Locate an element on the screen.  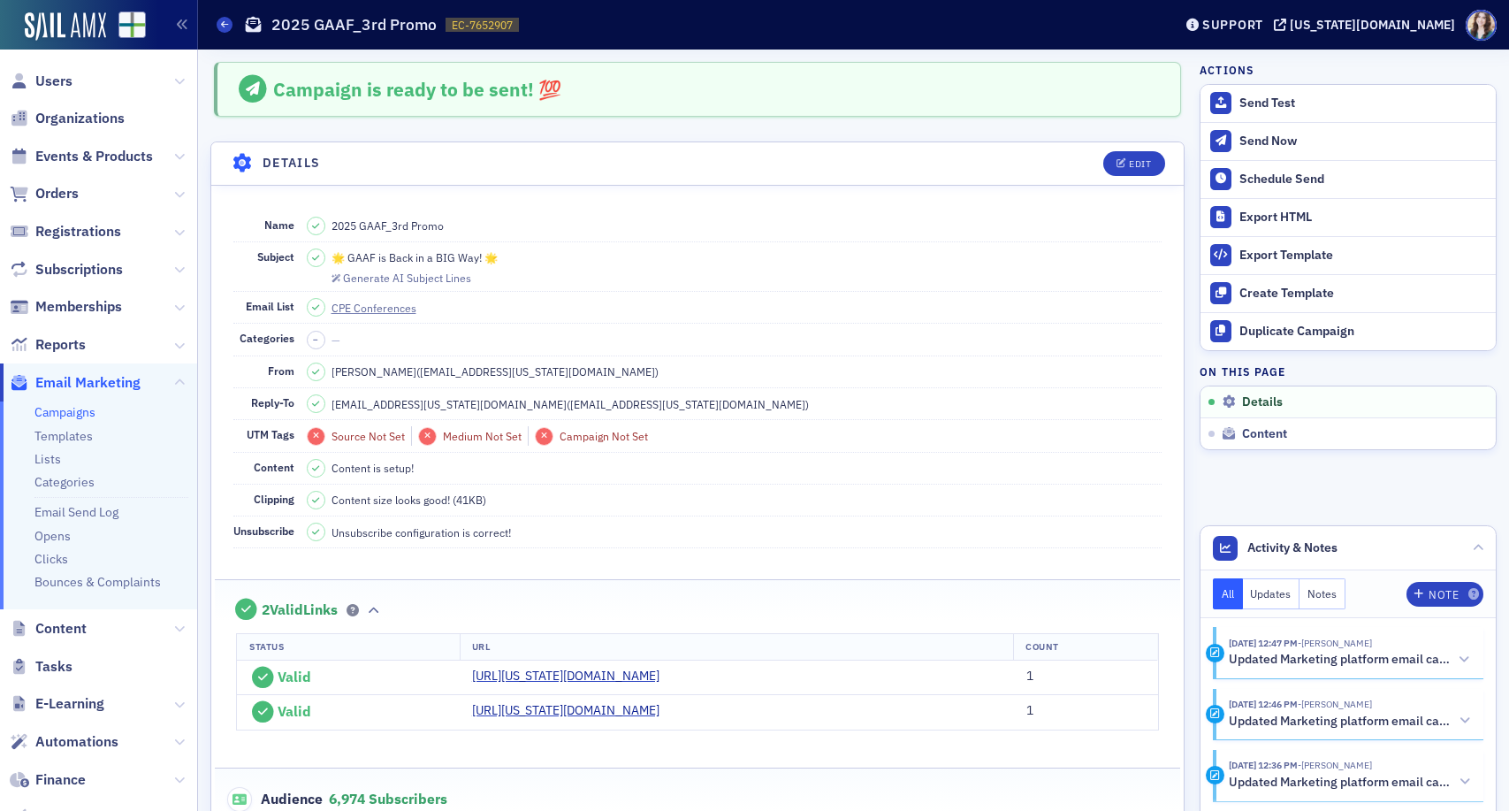
span: Campaign is ready to be sent! 💯 is located at coordinates (417, 89).